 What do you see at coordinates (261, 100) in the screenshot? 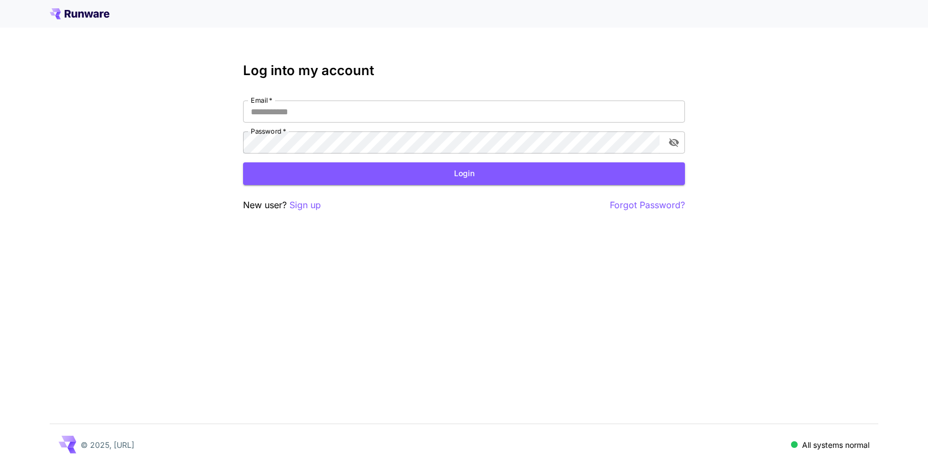
I see `label: Email` at bounding box center [261, 100].